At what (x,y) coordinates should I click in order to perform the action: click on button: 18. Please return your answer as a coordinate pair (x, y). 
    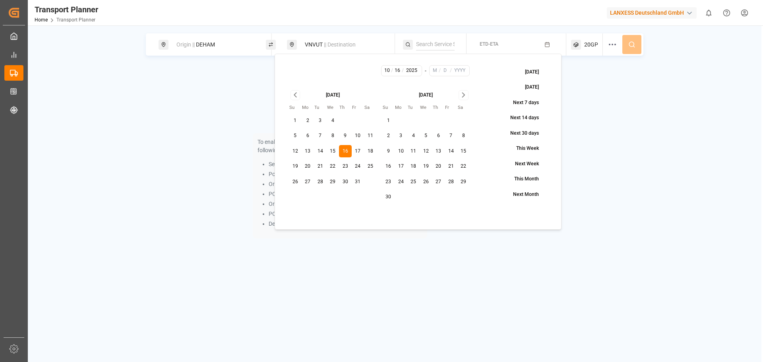
    Looking at the image, I should click on (370, 151).